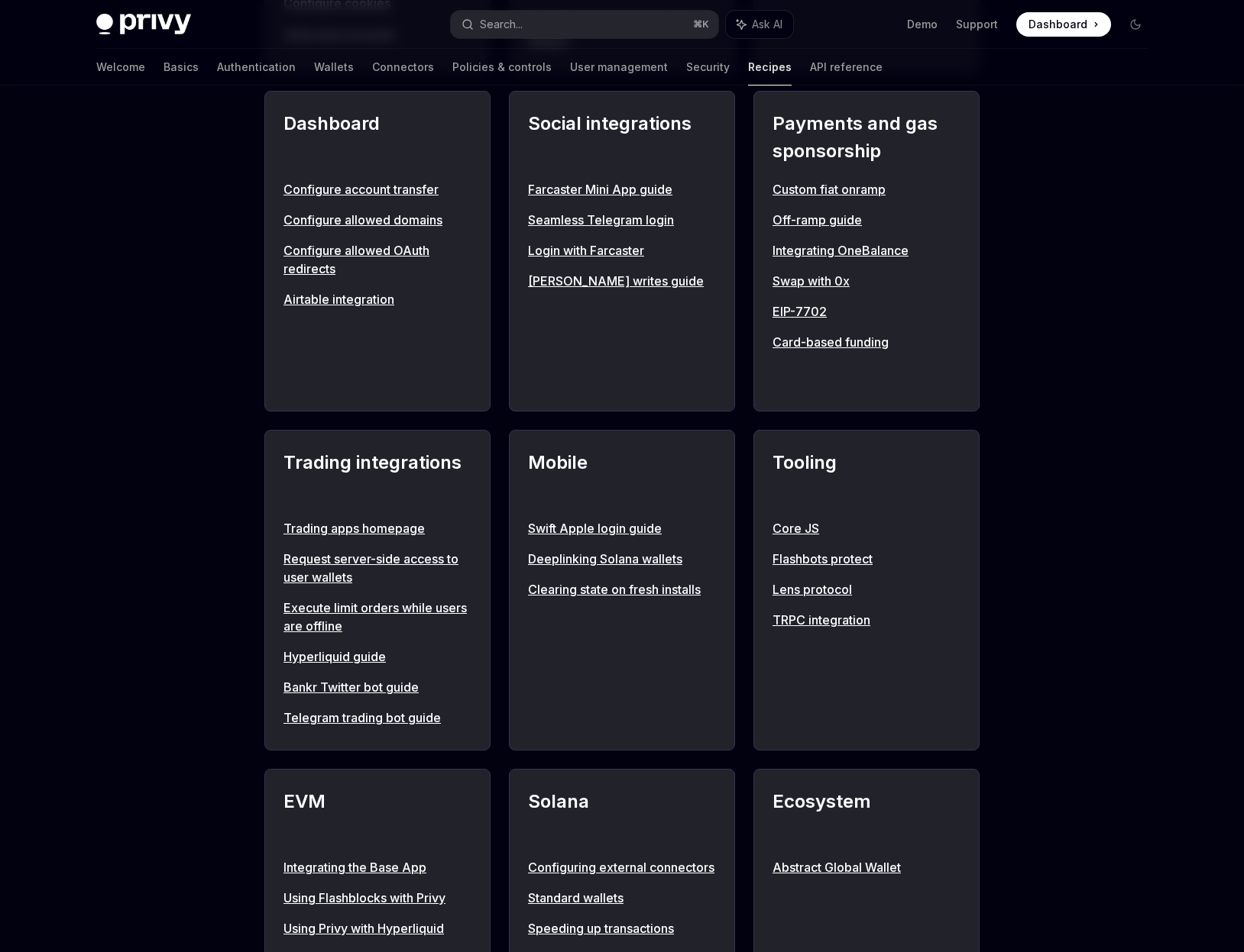 The width and height of the screenshot is (1244, 952). What do you see at coordinates (121, 67) in the screenshot?
I see `a: Welcome` at bounding box center [121, 67].